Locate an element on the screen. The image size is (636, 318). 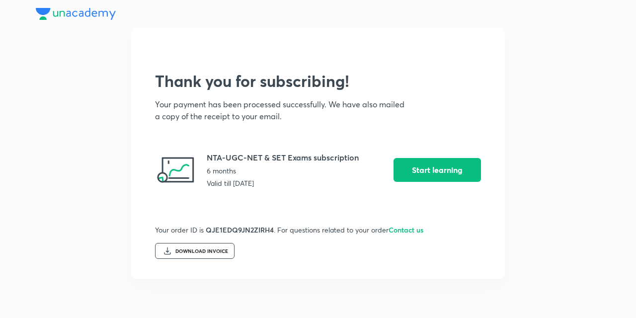
img: Download Invoice is located at coordinates (167, 251).